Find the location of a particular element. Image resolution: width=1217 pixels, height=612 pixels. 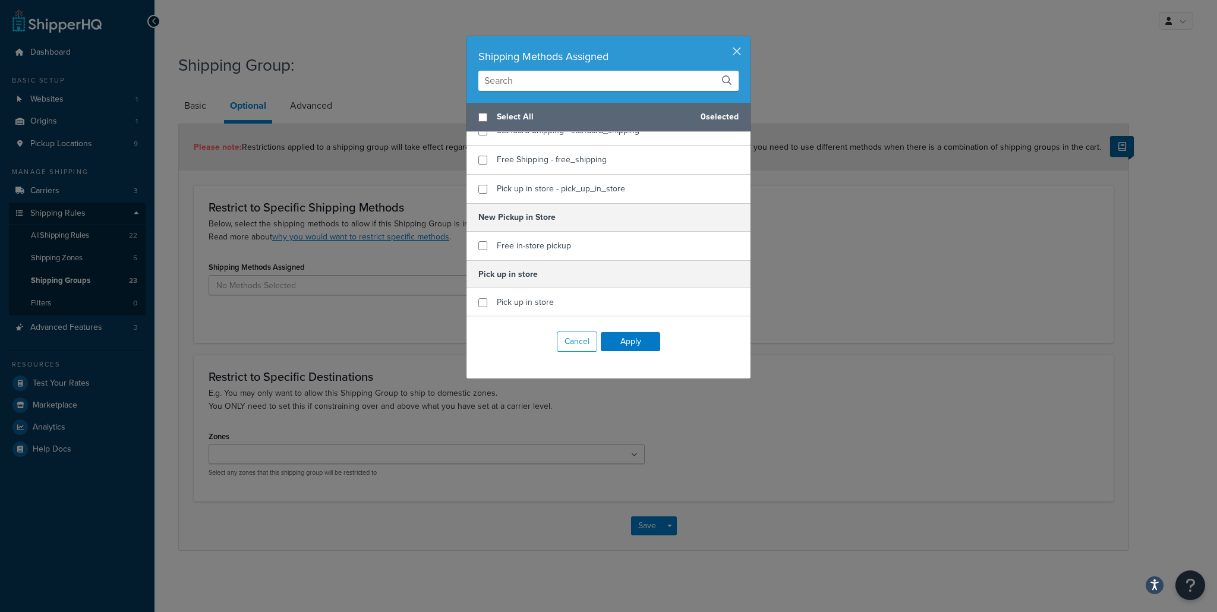

h5: Pick up in store is located at coordinates (609, 274).